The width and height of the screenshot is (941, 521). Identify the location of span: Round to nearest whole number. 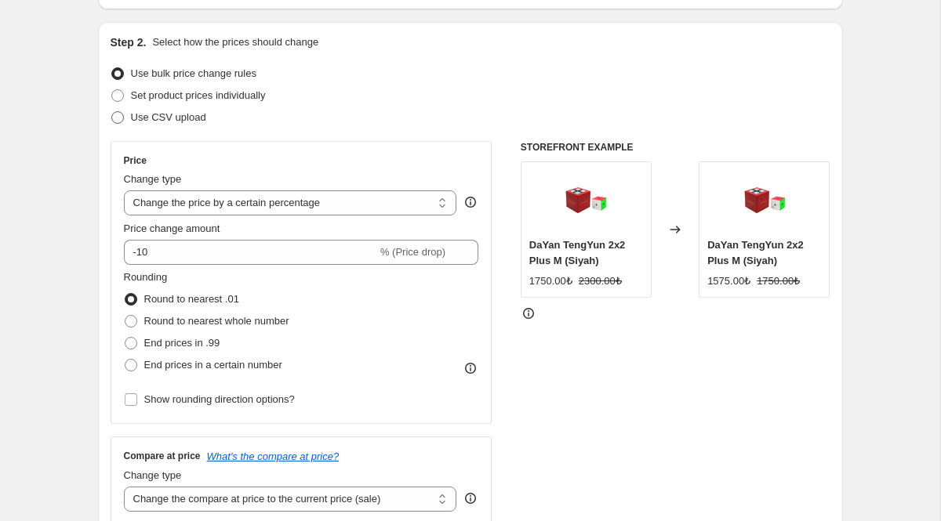
(216, 321).